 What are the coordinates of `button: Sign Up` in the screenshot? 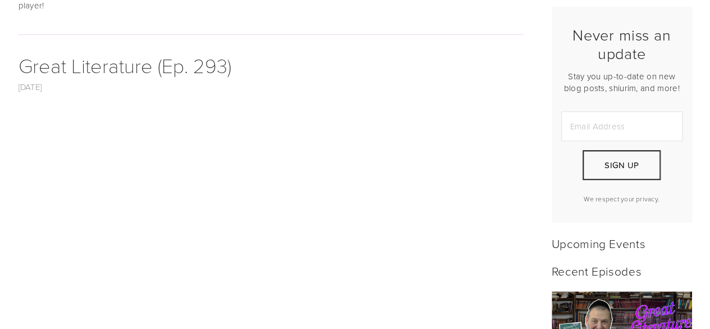 It's located at (622, 165).